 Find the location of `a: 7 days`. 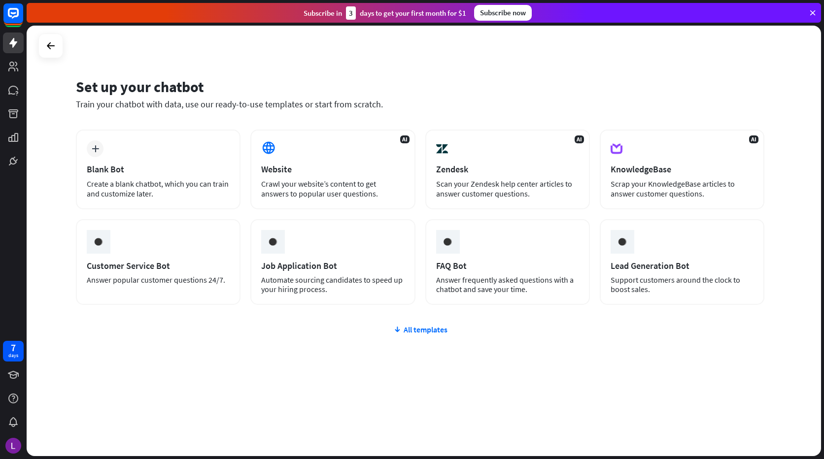

a: 7 days is located at coordinates (13, 351).